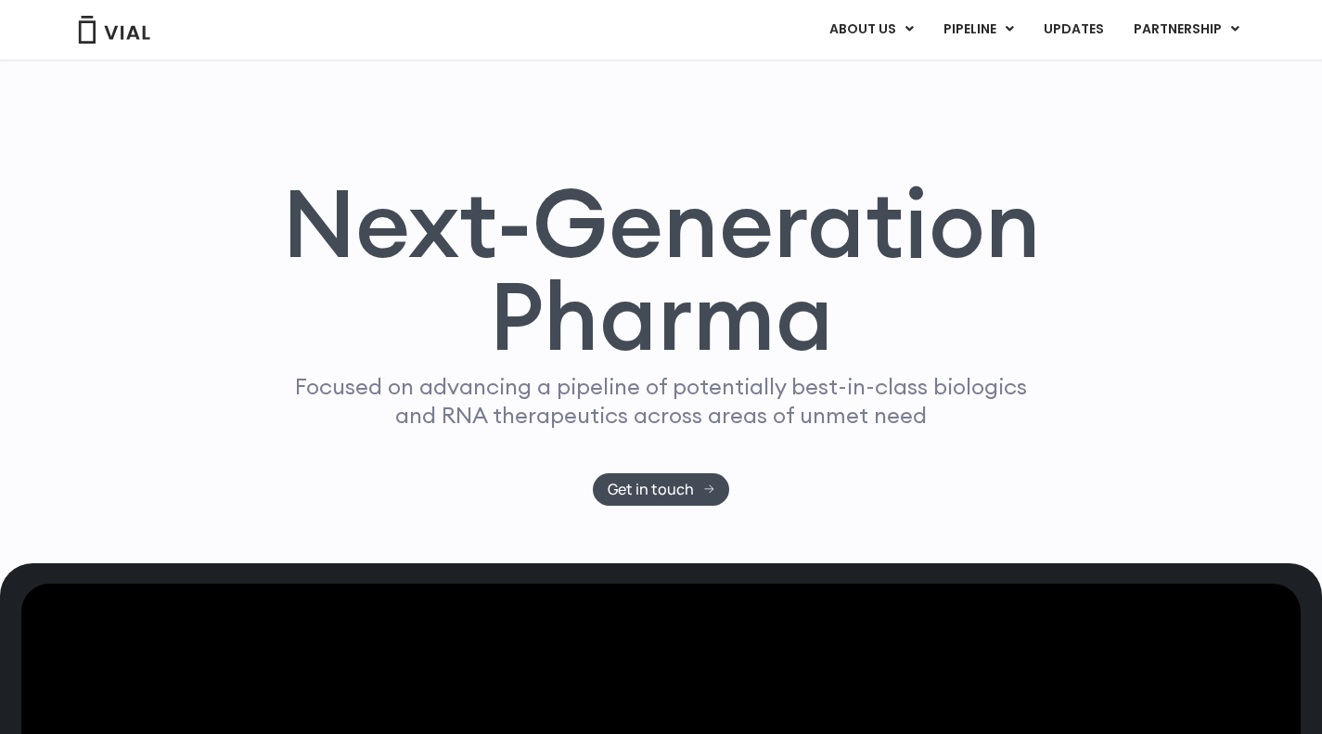  What do you see at coordinates (871, 30) in the screenshot?
I see `a: ABOUT USMenu Toggle` at bounding box center [871, 30].